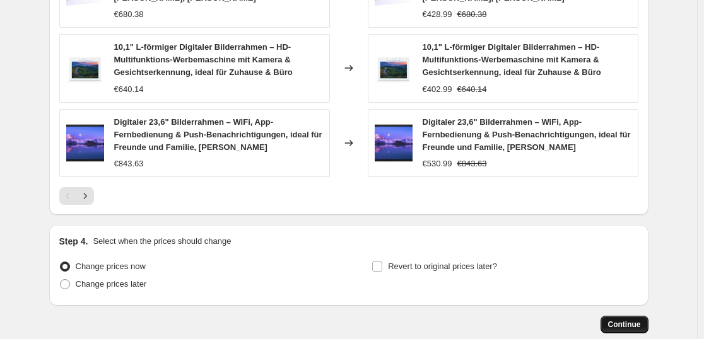  What do you see at coordinates (129, 164) in the screenshot?
I see `div: €843.63` at bounding box center [129, 164].